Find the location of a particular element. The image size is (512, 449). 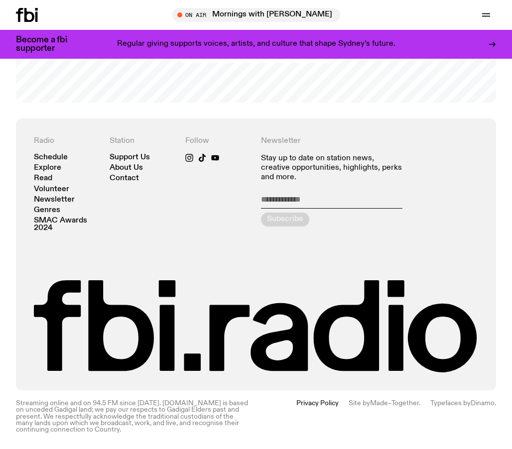

h4: Follow is located at coordinates (218, 141).